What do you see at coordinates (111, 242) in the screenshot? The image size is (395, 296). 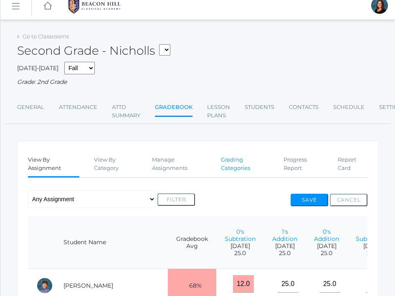 I see `th: Student Name` at bounding box center [111, 242].